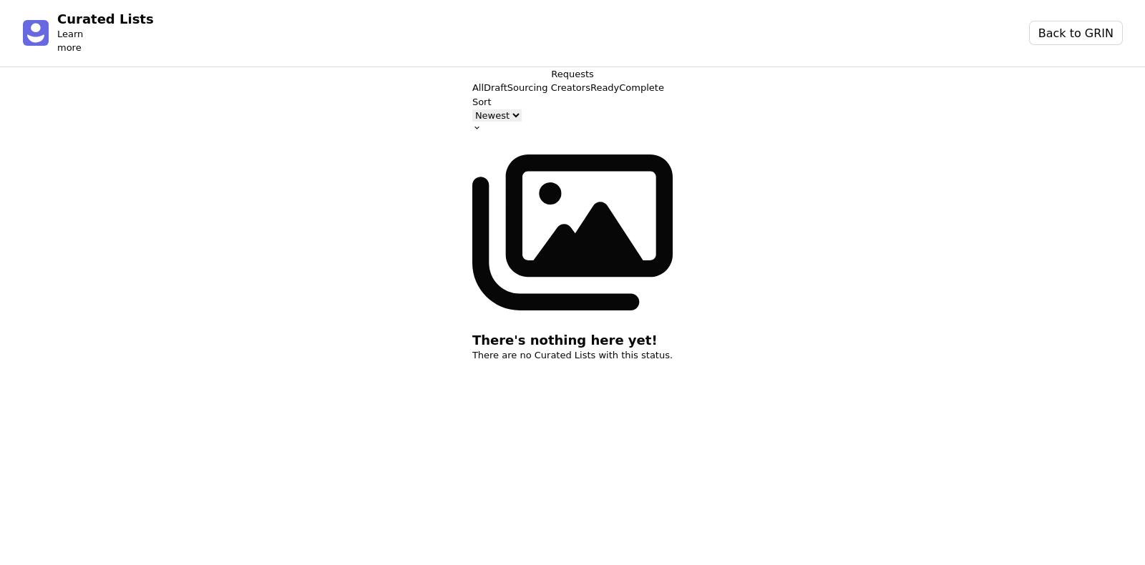  I want to click on button: Back to GRIN, so click(1076, 33).